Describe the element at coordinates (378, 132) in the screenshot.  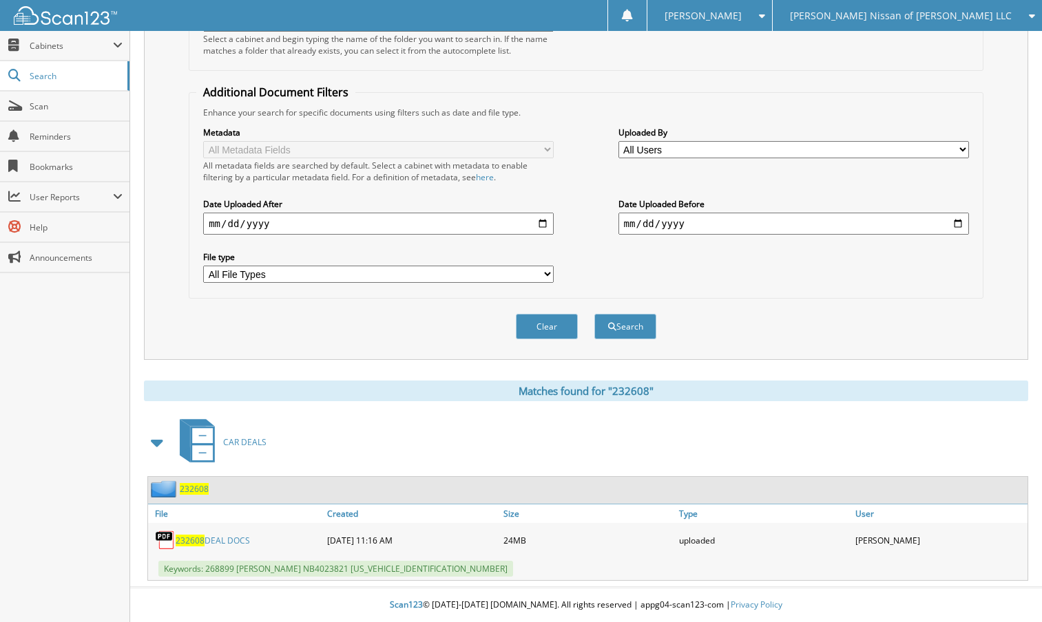
I see `label: Metadata` at that location.